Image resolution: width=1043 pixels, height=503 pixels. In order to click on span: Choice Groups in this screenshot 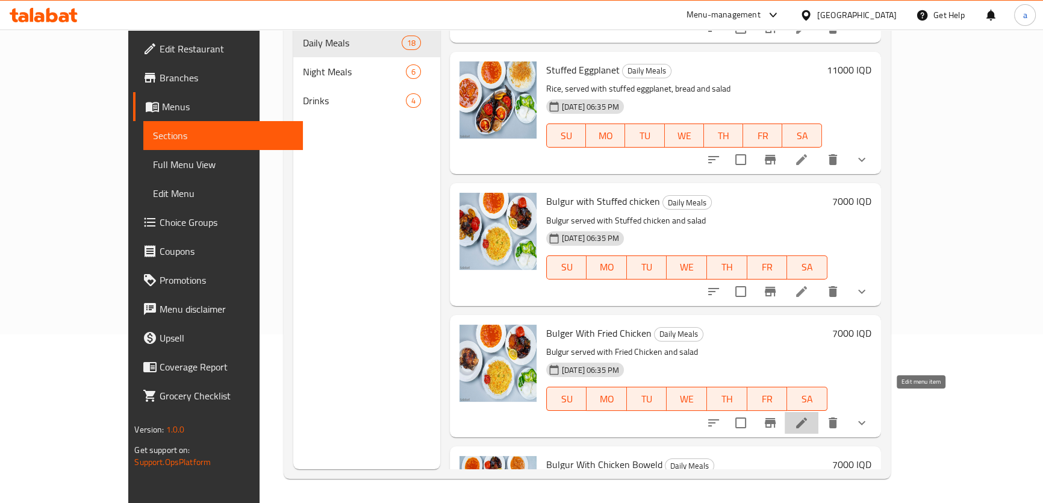, I will do `click(226, 222)`.